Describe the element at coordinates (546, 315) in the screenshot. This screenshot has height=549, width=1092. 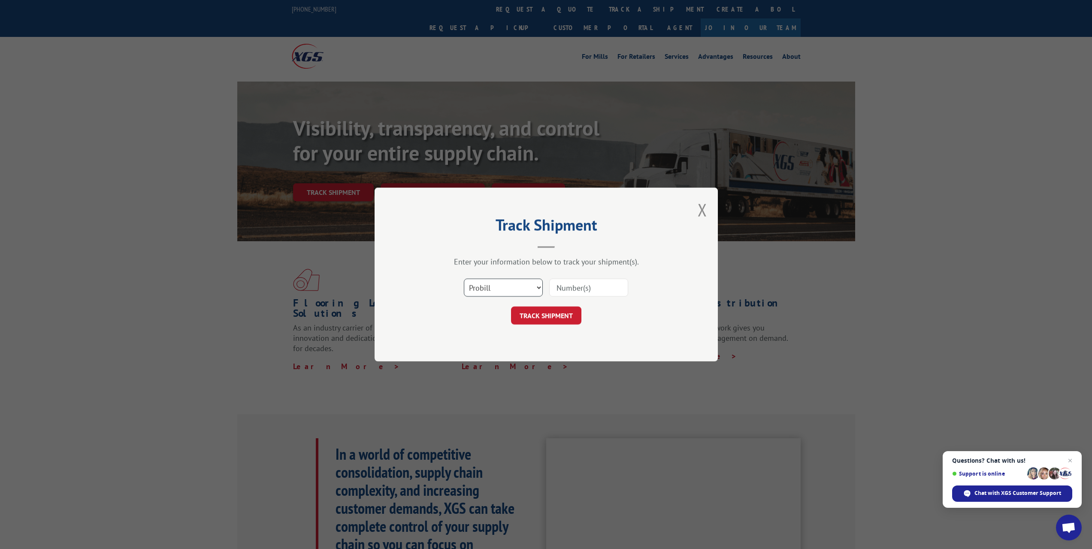
I see `button: TRACK SHIPMENT` at that location.